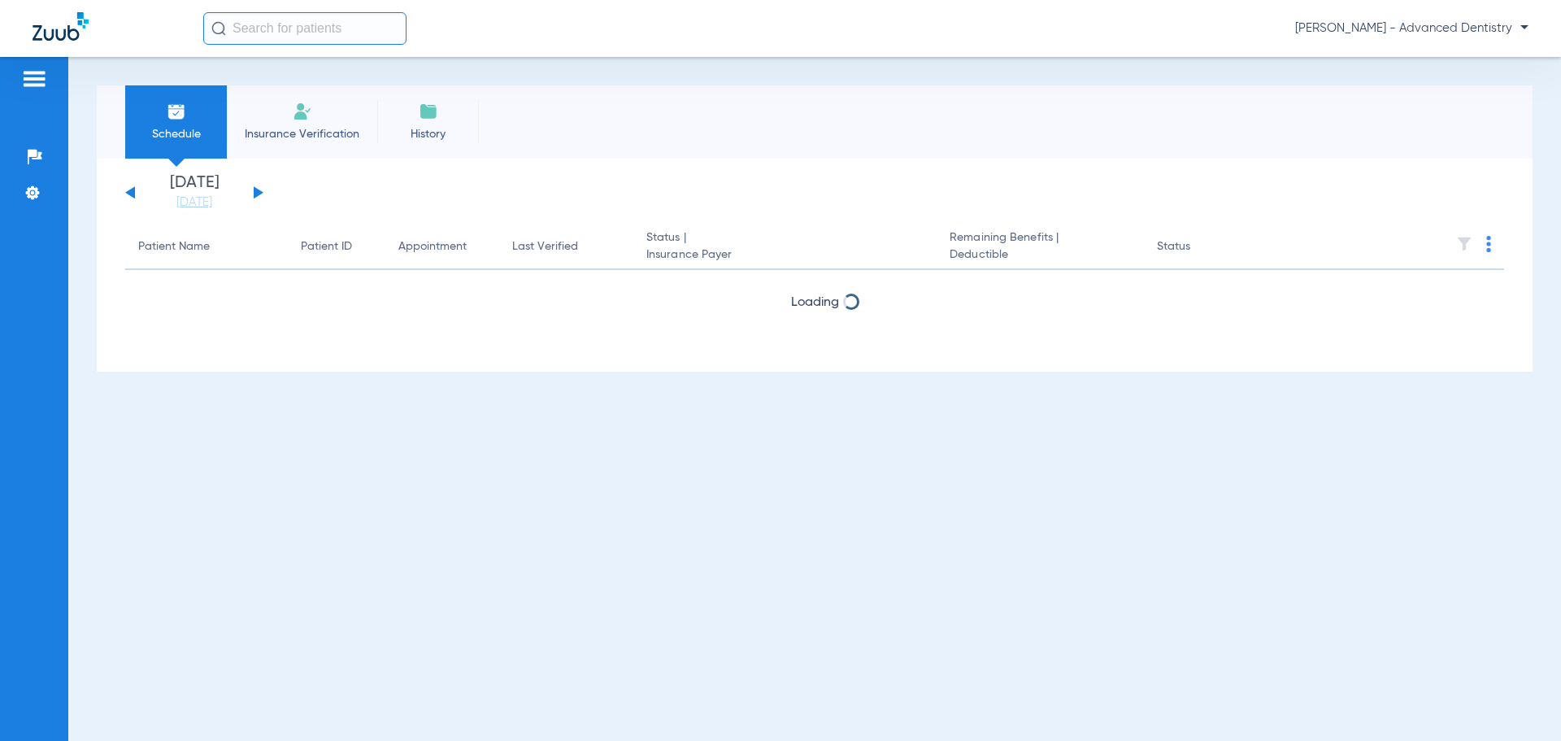 The width and height of the screenshot is (1561, 741). What do you see at coordinates (1488, 244) in the screenshot?
I see `img: group-dot-blue.svg` at bounding box center [1488, 244].